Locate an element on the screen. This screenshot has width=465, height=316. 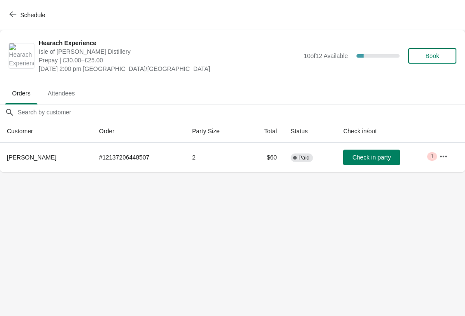
span: 1 is located at coordinates (432, 157).